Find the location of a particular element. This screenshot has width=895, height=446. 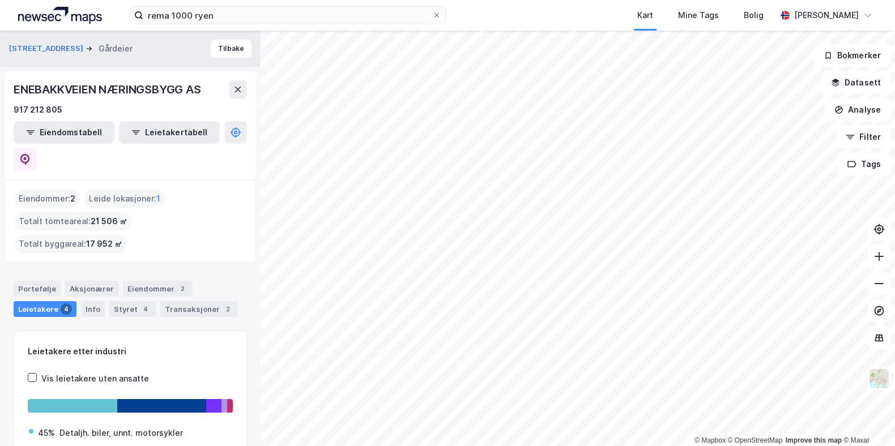

span: 1 is located at coordinates (158, 199).